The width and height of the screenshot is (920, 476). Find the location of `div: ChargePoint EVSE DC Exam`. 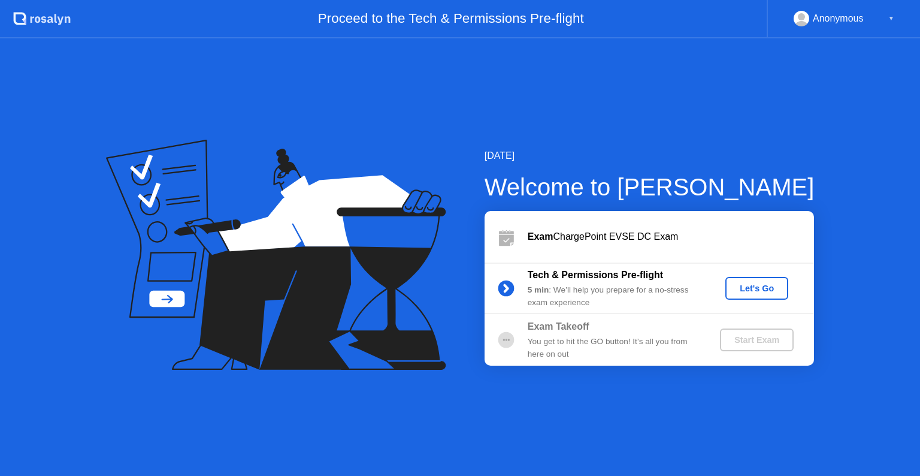

div: ChargePoint EVSE DC Exam is located at coordinates (671, 237).